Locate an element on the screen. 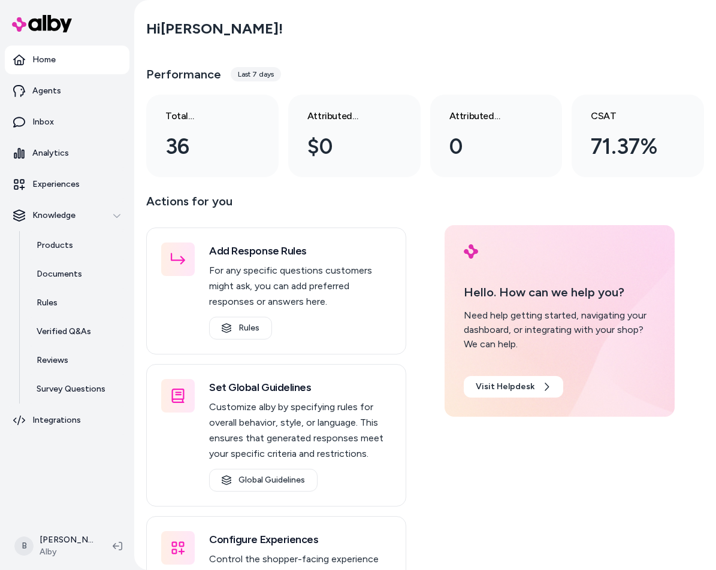 Image resolution: width=716 pixels, height=570 pixels. p: Integrations is located at coordinates (56, 420).